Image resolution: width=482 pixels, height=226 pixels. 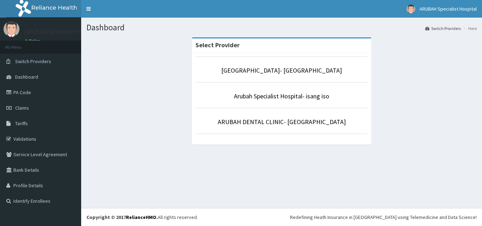 I want to click on a: Switch Providers, so click(x=443, y=28).